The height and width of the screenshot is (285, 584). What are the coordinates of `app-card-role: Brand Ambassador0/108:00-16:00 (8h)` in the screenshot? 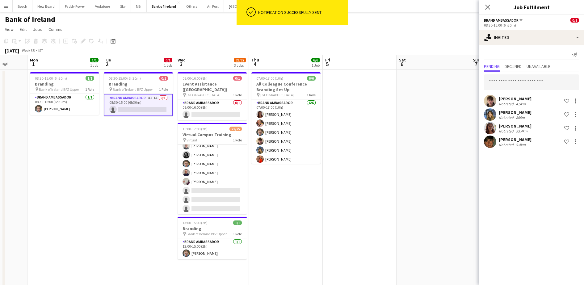 It's located at (212, 110).